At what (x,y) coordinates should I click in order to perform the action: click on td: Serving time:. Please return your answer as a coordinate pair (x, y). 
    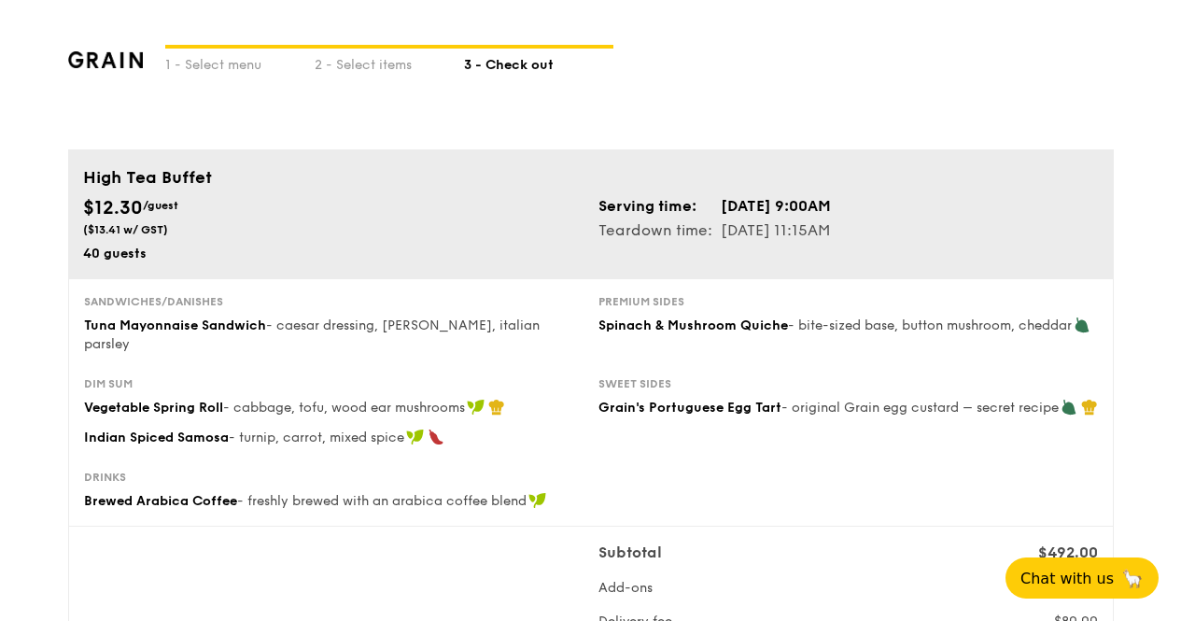
    Looking at the image, I should click on (659, 206).